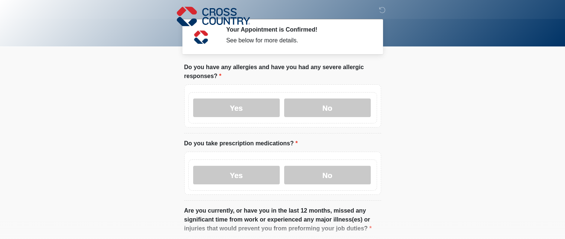  Describe the element at coordinates (241, 143) in the screenshot. I see `label: Do you take prescription medications?` at that location.